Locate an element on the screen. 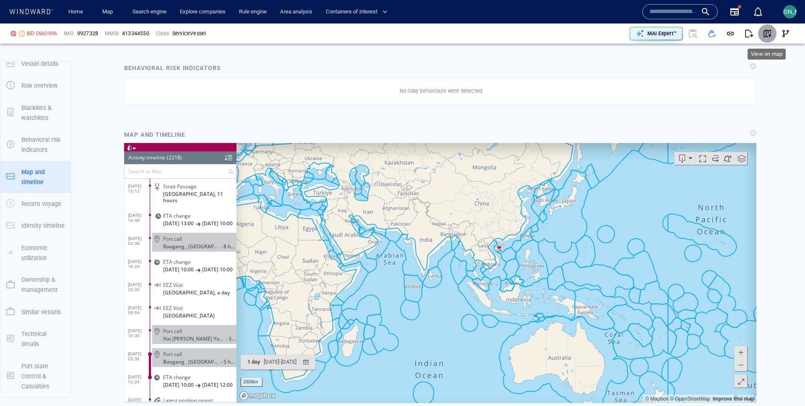 This screenshot has width=805, height=406. span: Containers of interest is located at coordinates (356, 12).